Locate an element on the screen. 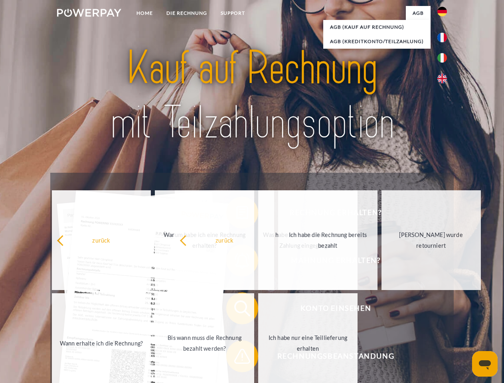  a: AGB (Kreditkonto/Teilzahlung) is located at coordinates (376, 41).